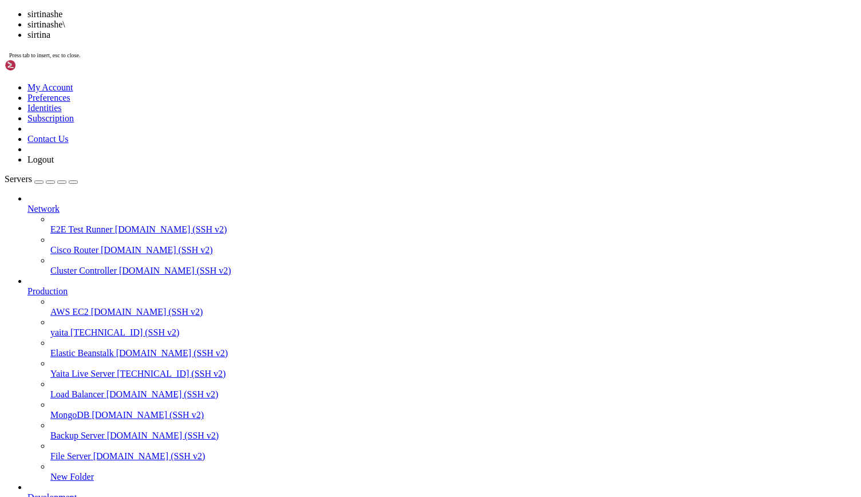 Image resolution: width=861 pixels, height=497 pixels. Describe the element at coordinates (48, 139) in the screenshot. I see `a: Contact Us` at that location.